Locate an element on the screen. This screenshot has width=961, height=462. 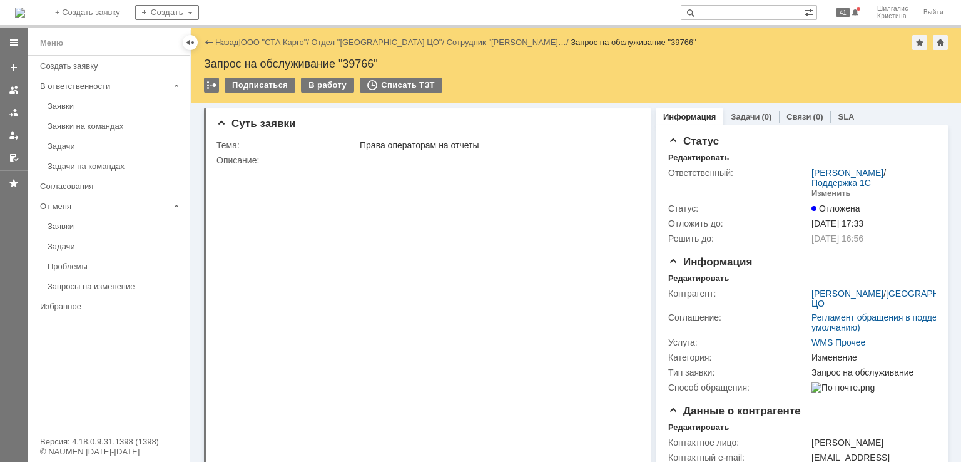
div: В ответственности is located at coordinates (104, 86).